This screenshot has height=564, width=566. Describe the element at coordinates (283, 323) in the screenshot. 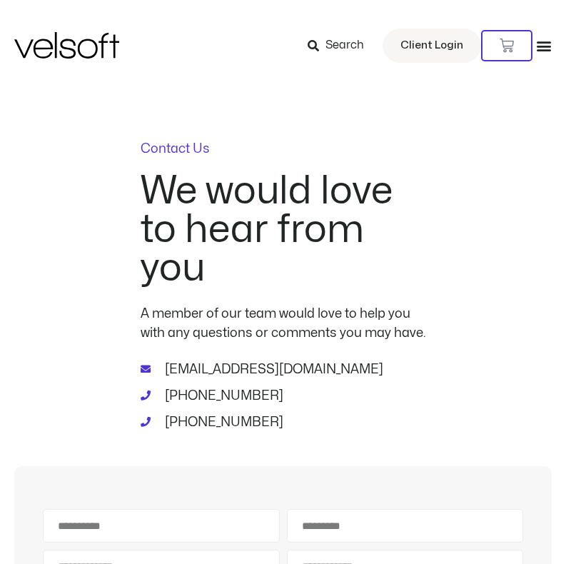

I see `p: A member of our team would love to help you with any questions or comments you may have.` at that location.